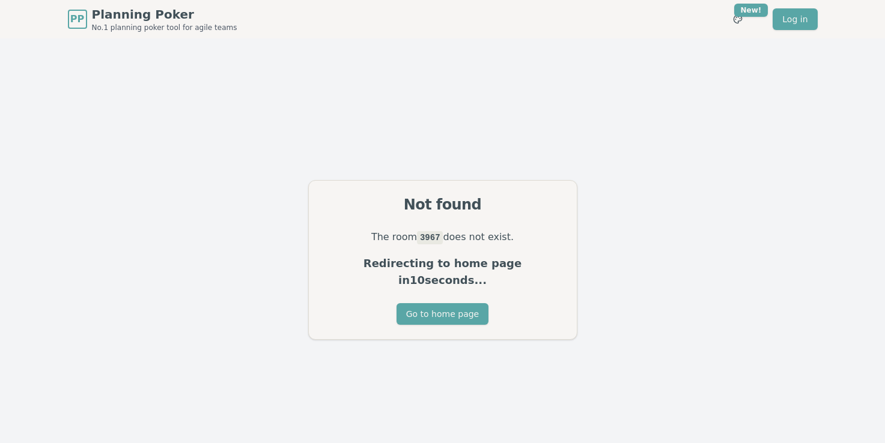 This screenshot has height=443, width=885. Describe the element at coordinates (443, 237) in the screenshot. I see `p: The room does not exist.` at that location.